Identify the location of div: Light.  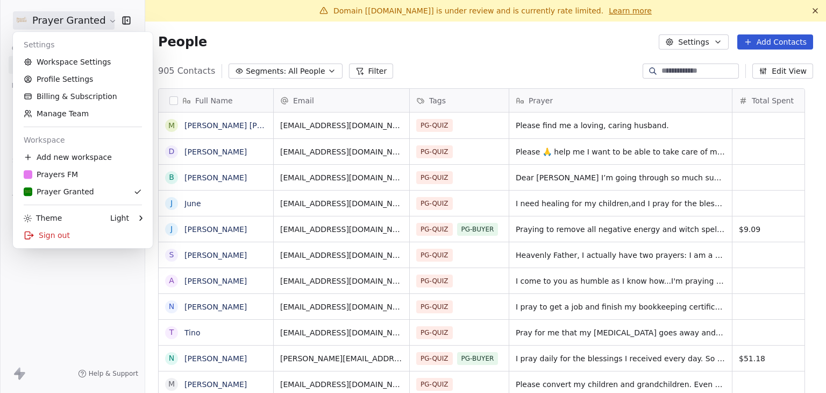
(119, 218).